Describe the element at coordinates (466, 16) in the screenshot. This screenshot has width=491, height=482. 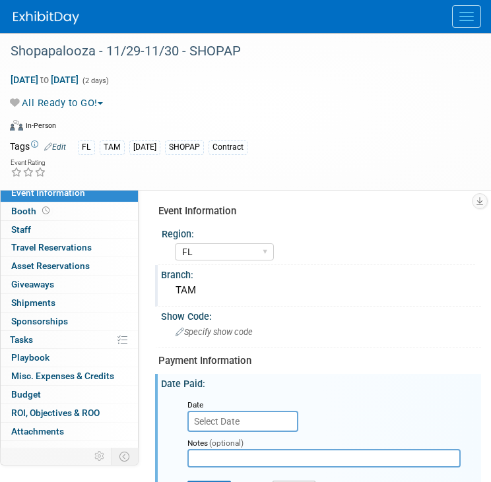
I see `button: Menu` at that location.